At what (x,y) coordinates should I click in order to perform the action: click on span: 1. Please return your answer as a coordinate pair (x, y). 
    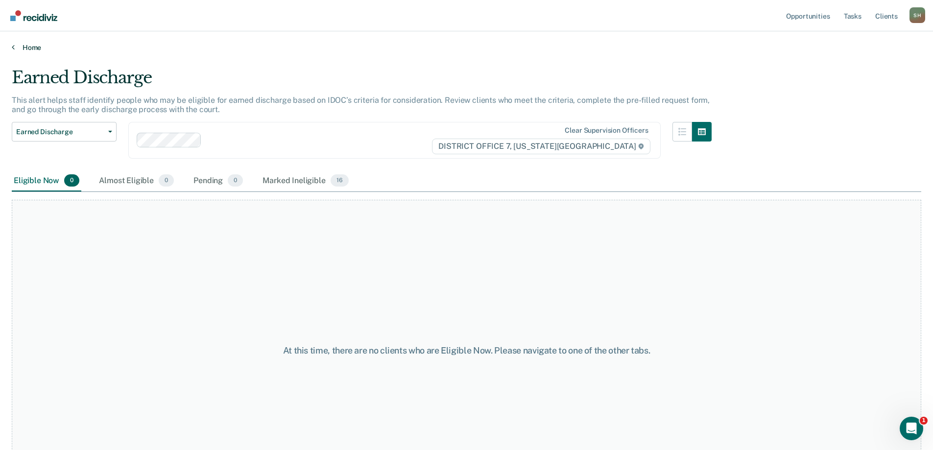
    Looking at the image, I should click on (923, 421).